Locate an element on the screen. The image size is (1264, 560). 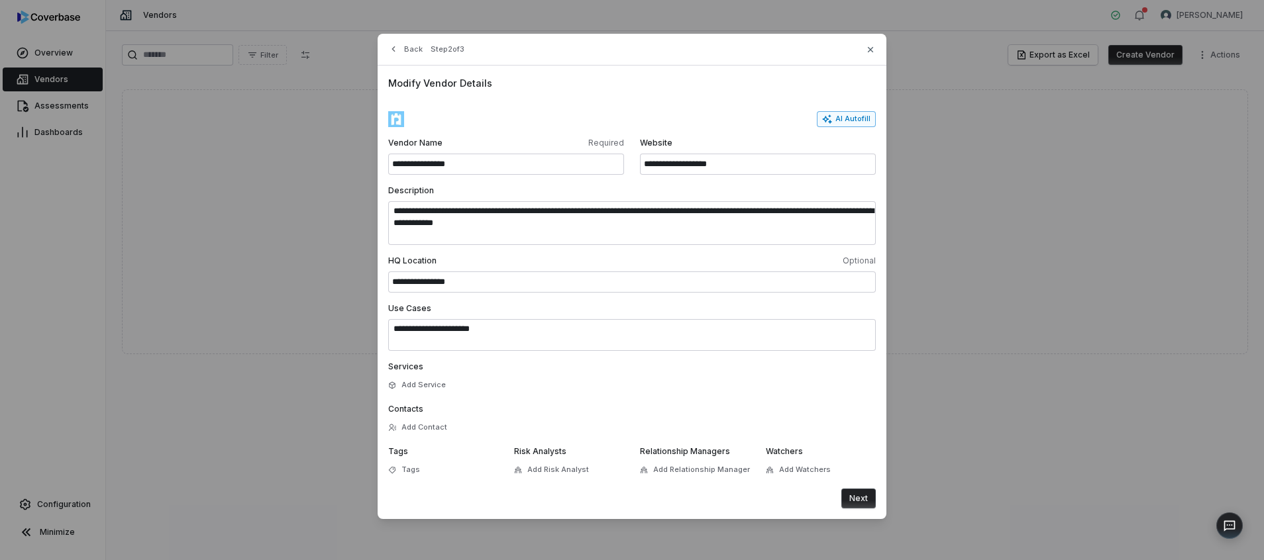
span: Vendor Name is located at coordinates (446, 143).